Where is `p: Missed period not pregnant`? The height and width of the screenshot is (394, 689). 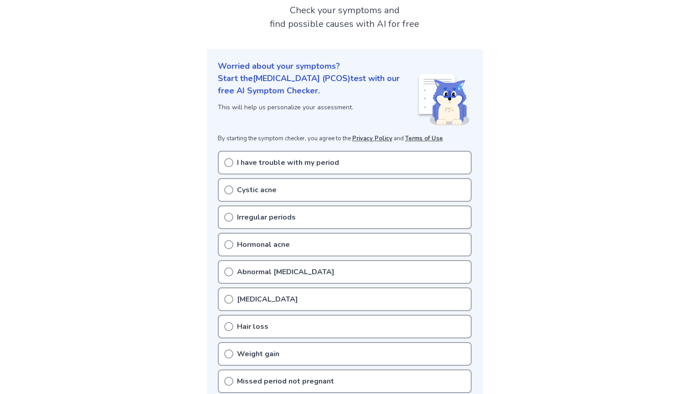 p: Missed period not pregnant is located at coordinates (285, 381).